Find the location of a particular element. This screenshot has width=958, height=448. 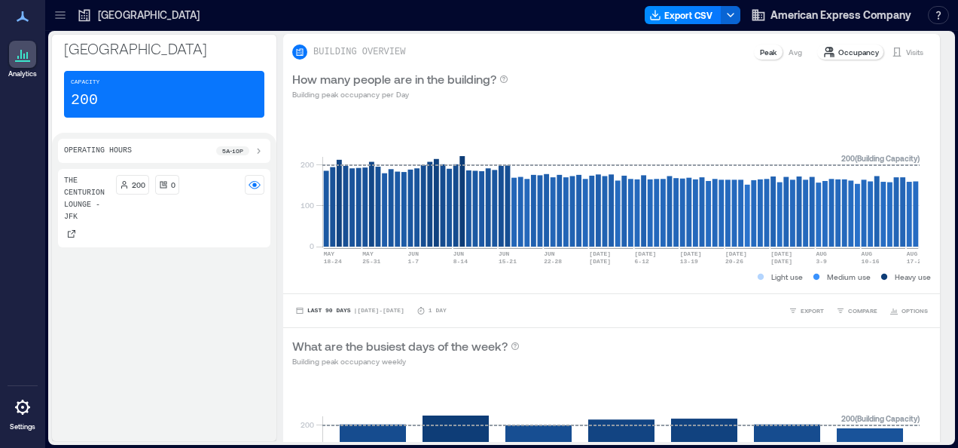

p: 0 is located at coordinates (173, 185).